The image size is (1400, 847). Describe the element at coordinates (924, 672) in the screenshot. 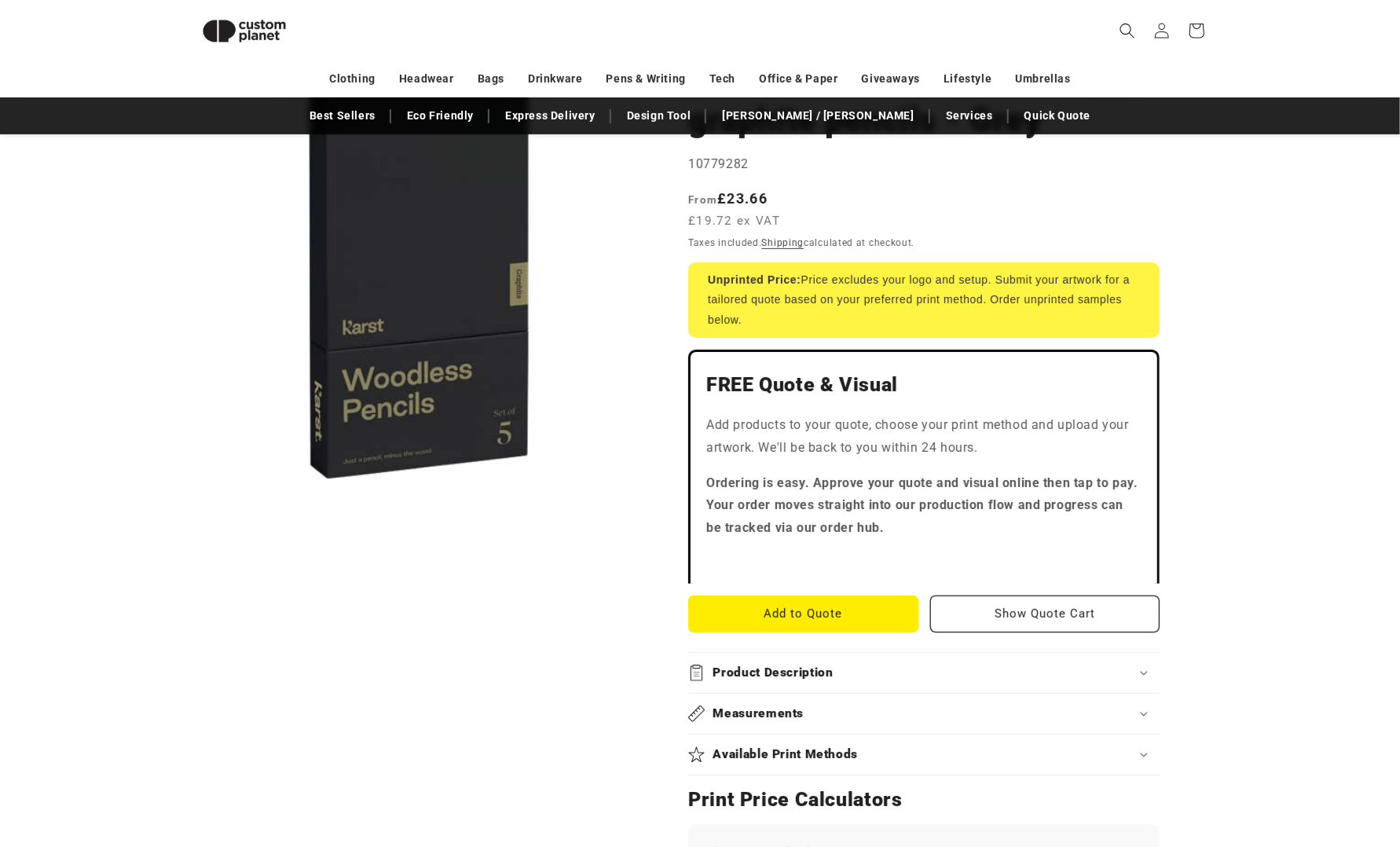

I see `summary: Product Description` at that location.